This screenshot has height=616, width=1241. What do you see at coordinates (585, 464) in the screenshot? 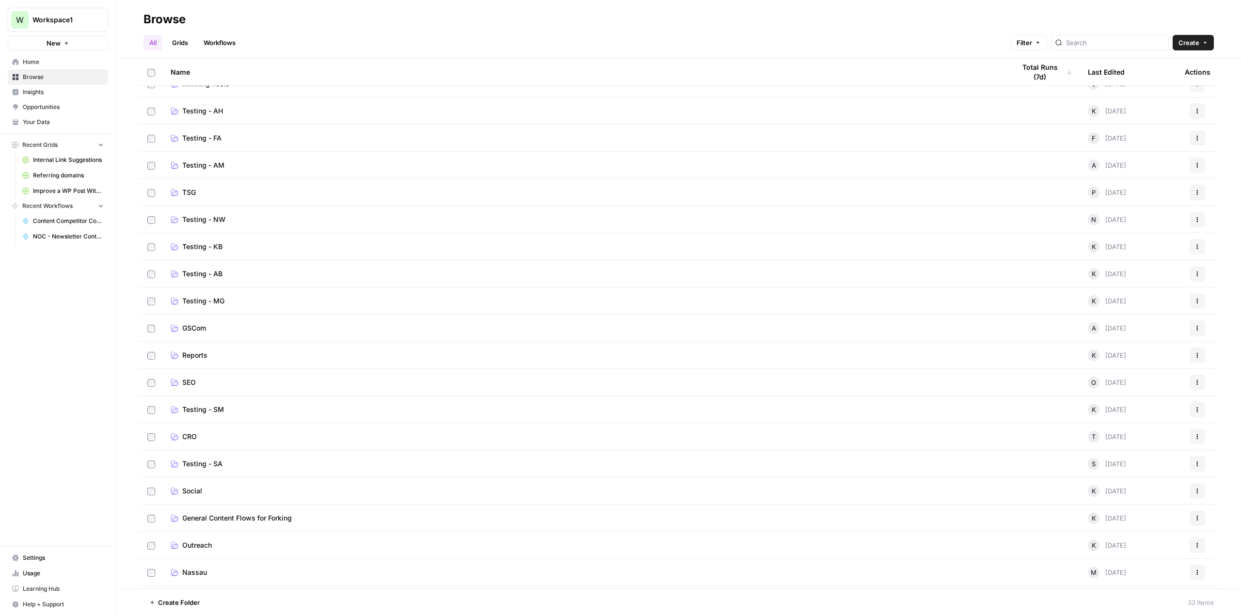
I see `a: Testing - SA` at bounding box center [585, 464].